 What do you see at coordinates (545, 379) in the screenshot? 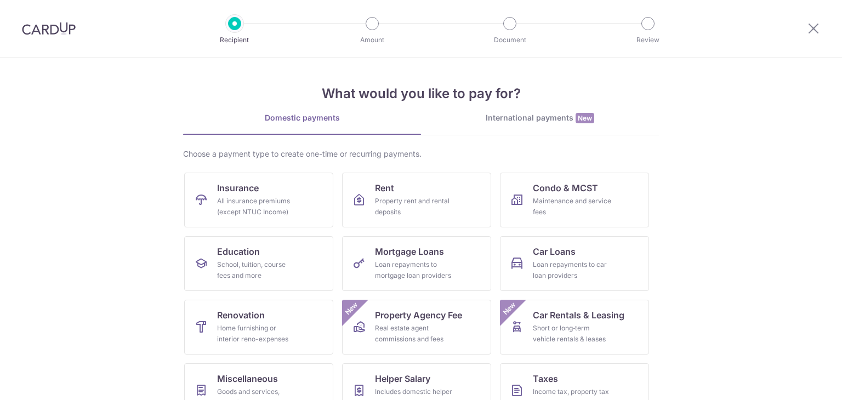
I see `span: Taxes` at bounding box center [545, 379].